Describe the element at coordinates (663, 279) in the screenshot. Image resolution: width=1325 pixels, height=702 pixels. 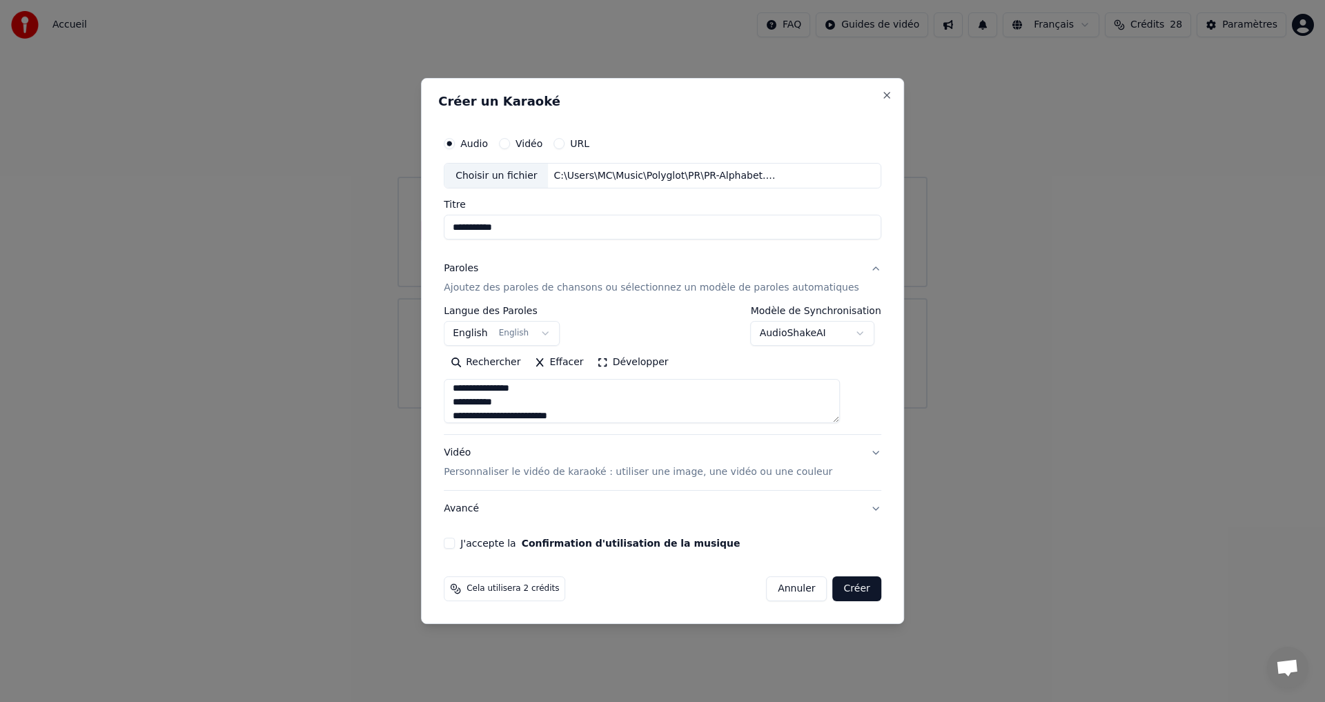
I see `button: ParolesAjoutez des paroles de chansons ou sélectionnez un modèle de paroles automatiques` at that location.